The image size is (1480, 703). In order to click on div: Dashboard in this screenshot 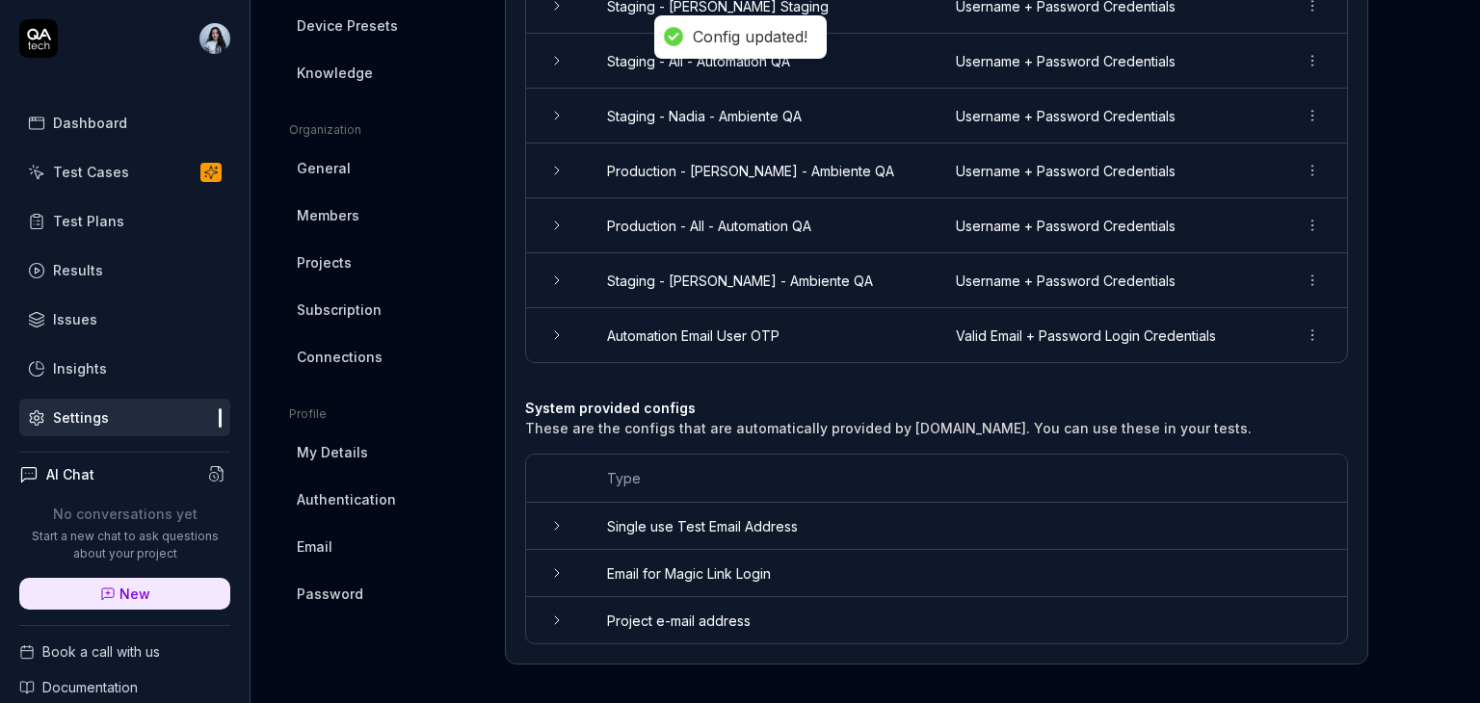, I will do `click(90, 122)`.